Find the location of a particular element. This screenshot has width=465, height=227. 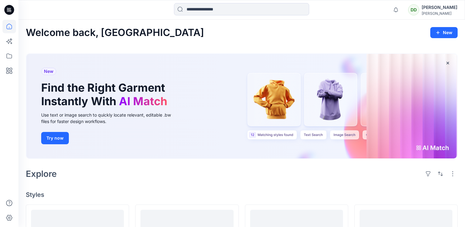

a: Try now is located at coordinates (55, 138).